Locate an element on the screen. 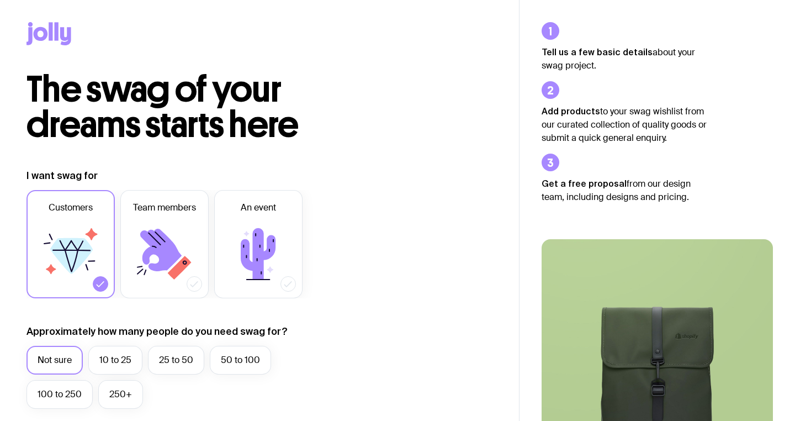 The height and width of the screenshot is (421, 795). label: 50 to 100 is located at coordinates (240, 360).